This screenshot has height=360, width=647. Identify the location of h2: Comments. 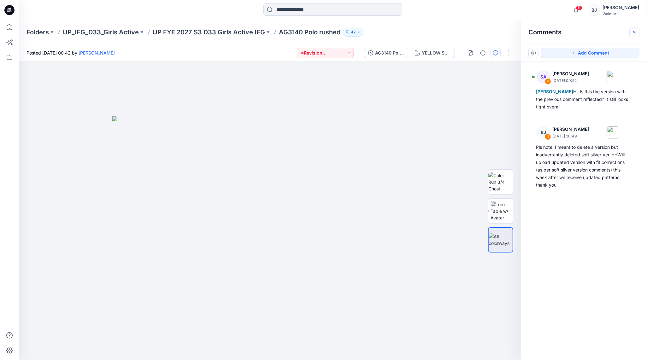
(545, 32).